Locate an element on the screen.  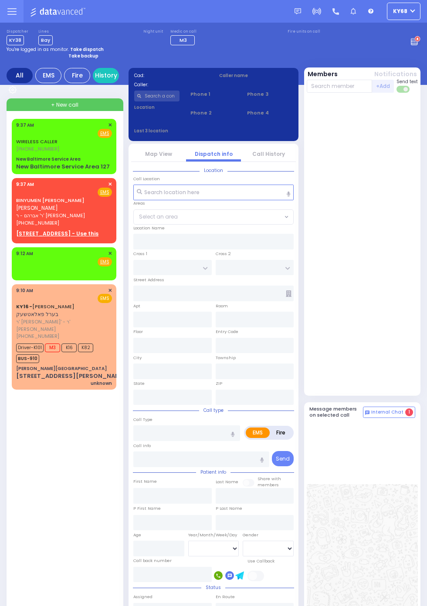
label: Age is located at coordinates (137, 535).